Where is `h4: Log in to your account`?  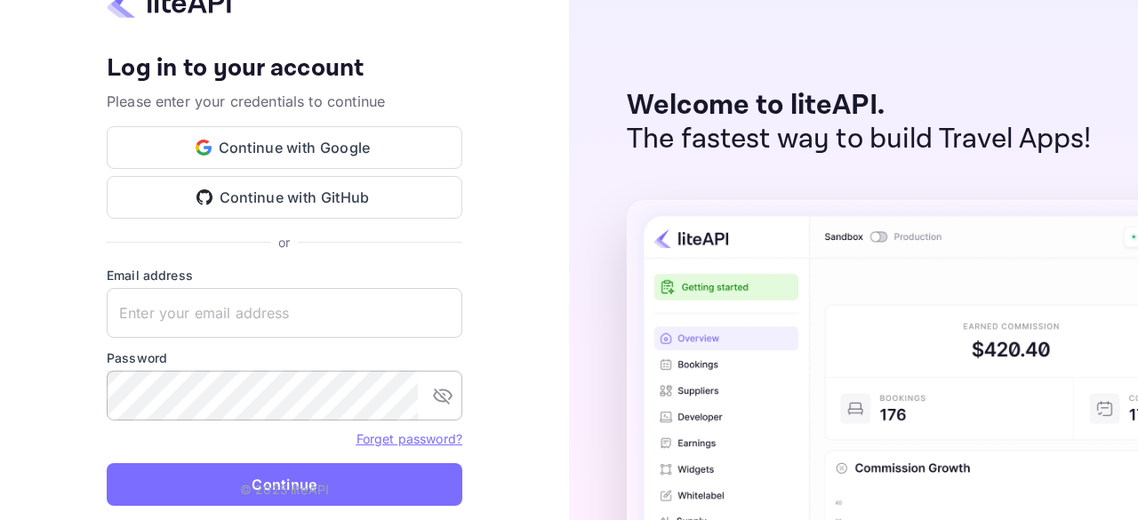 h4: Log in to your account is located at coordinates (284, 68).